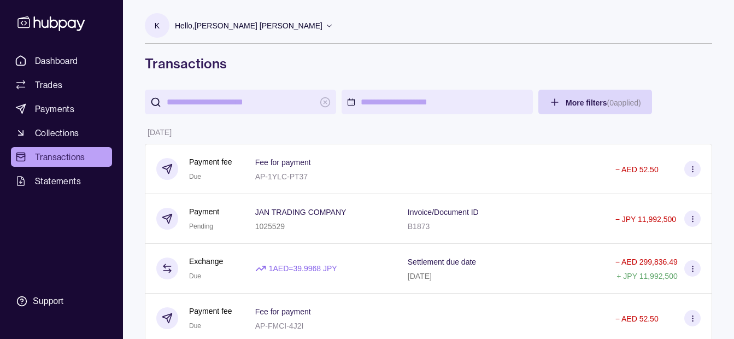  I want to click on div: Support, so click(48, 301).